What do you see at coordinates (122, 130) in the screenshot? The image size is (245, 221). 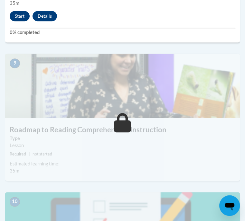 I see `h3: Roadmap to Reading Comprehension Instruction` at bounding box center [122, 130].